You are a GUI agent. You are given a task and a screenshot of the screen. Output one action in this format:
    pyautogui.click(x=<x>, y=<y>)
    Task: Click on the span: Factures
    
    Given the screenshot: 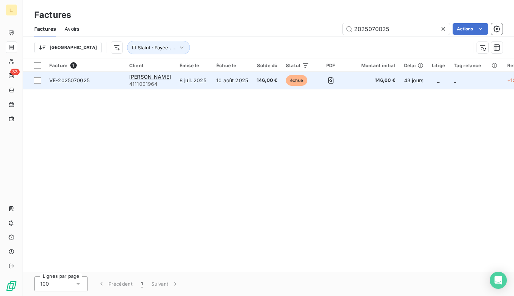 What is the action you would take?
    pyautogui.click(x=45, y=29)
    